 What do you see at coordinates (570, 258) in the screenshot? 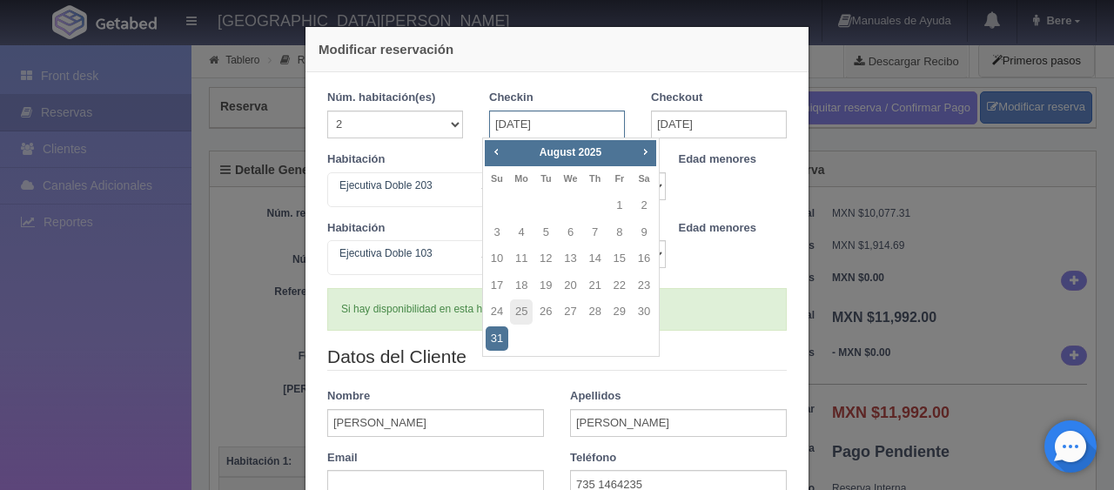
I see `a: 13` at bounding box center [570, 258].